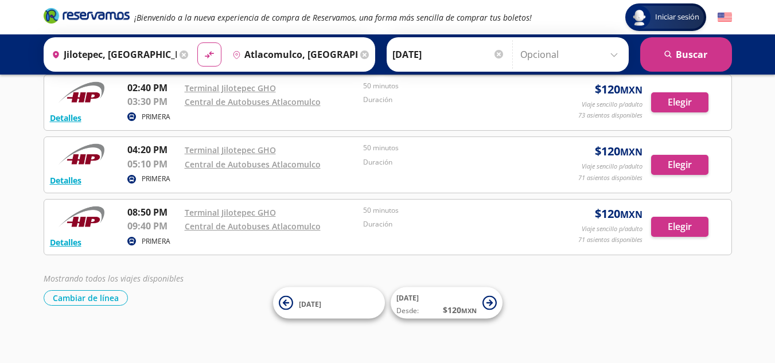 This screenshot has height=363, width=775. I want to click on input: Opcional, so click(572, 55).